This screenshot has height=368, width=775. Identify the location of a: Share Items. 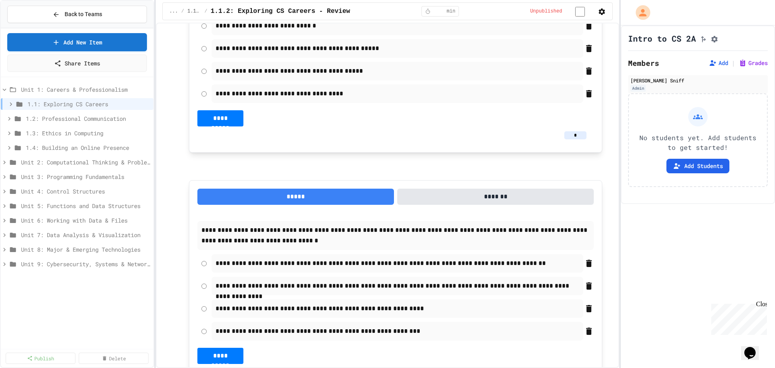
(77, 63).